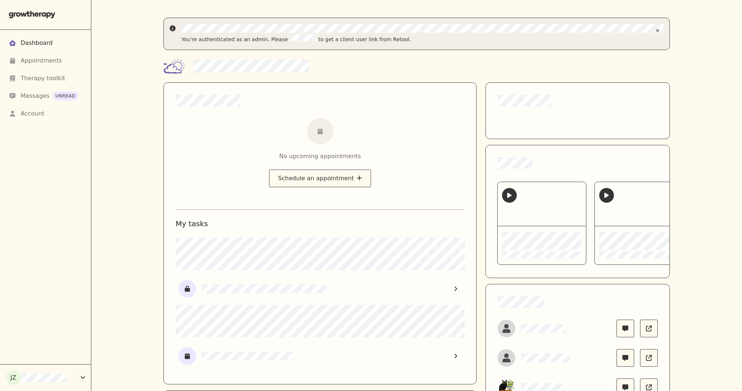 Image resolution: width=742 pixels, height=391 pixels. I want to click on img: Grow Therapy, so click(32, 15).